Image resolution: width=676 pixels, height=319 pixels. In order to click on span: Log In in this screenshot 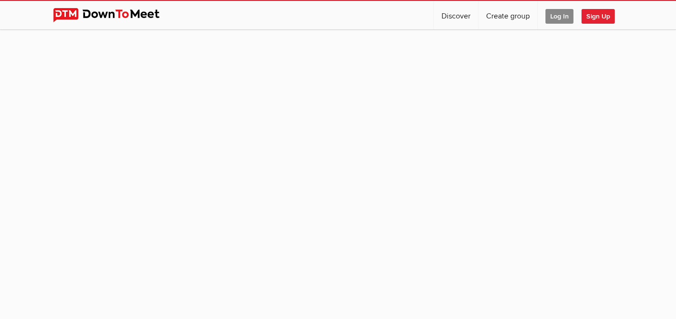, I will do `click(559, 16)`.